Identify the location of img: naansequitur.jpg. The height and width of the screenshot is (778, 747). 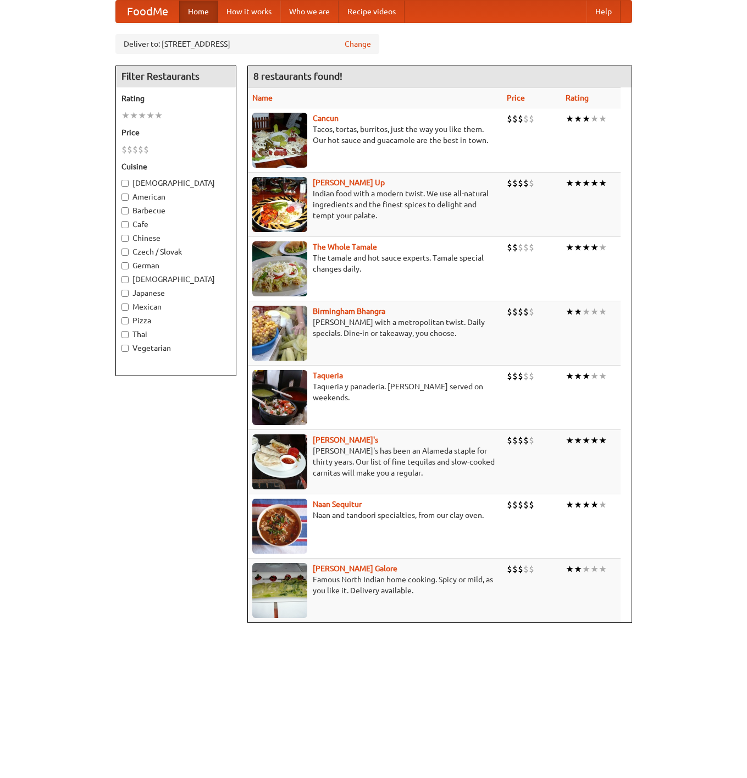
(280, 526).